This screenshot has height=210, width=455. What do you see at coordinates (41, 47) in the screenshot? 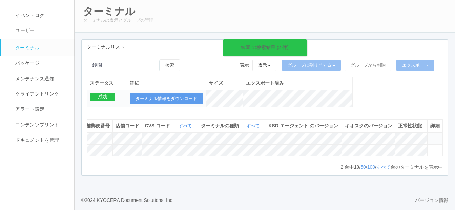
I see `a: ターミナル` at bounding box center [41, 47].